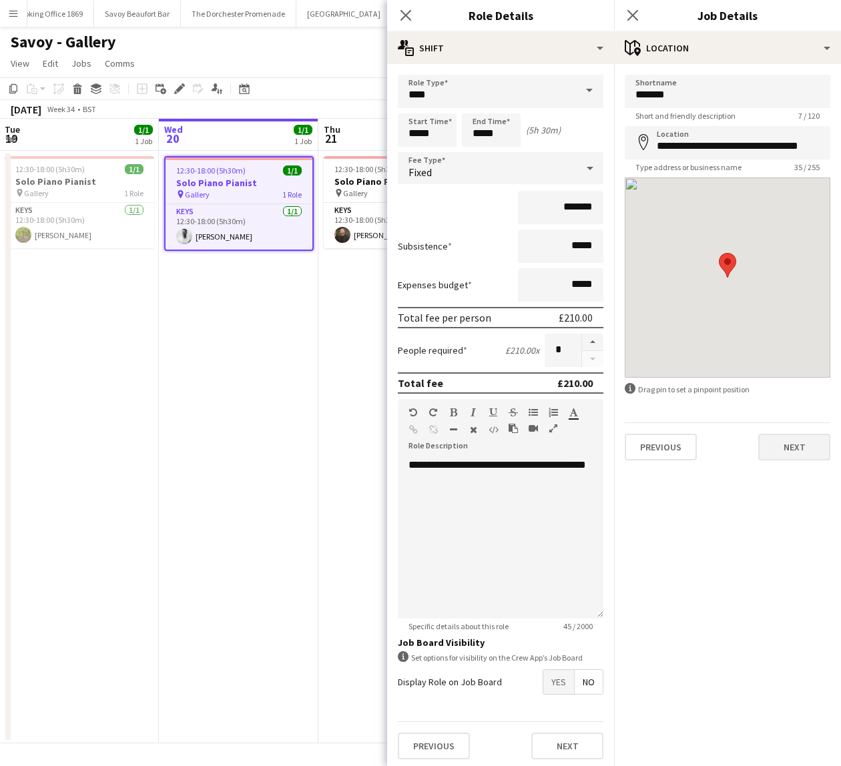 The height and width of the screenshot is (766, 841). What do you see at coordinates (331, 138) in the screenshot?
I see `span: 21` at bounding box center [331, 138].